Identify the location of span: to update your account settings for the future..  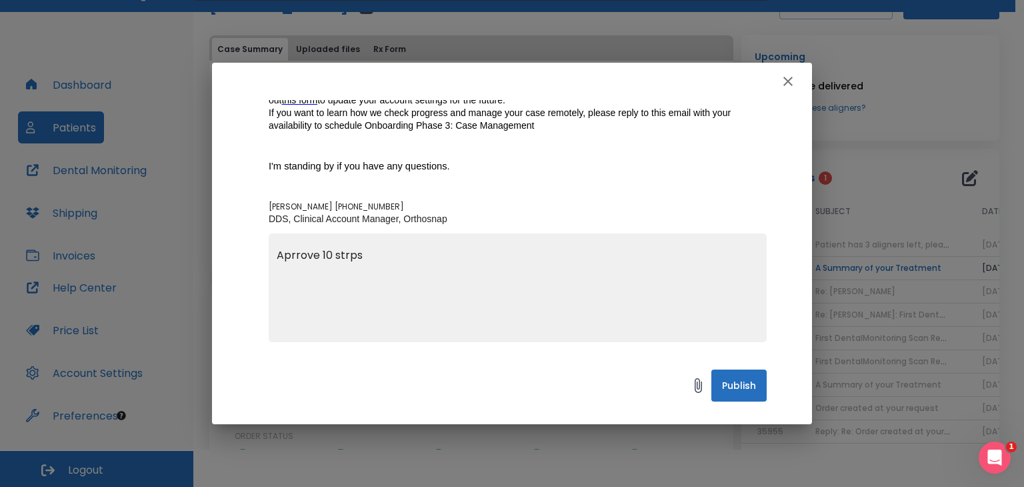
(411, 100).